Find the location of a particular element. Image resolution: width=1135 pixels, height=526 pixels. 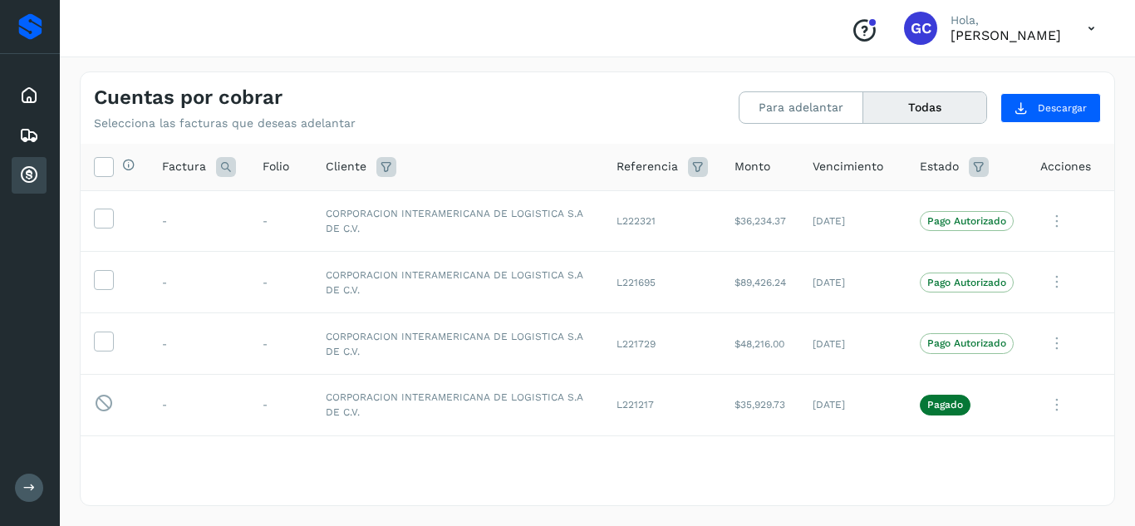

span: Monto is located at coordinates (752, 166).